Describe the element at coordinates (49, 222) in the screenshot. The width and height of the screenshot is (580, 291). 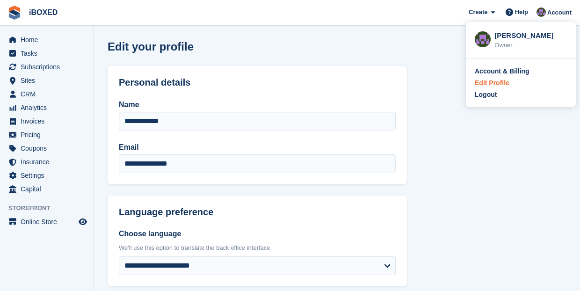
I see `span: Online Store` at that location.